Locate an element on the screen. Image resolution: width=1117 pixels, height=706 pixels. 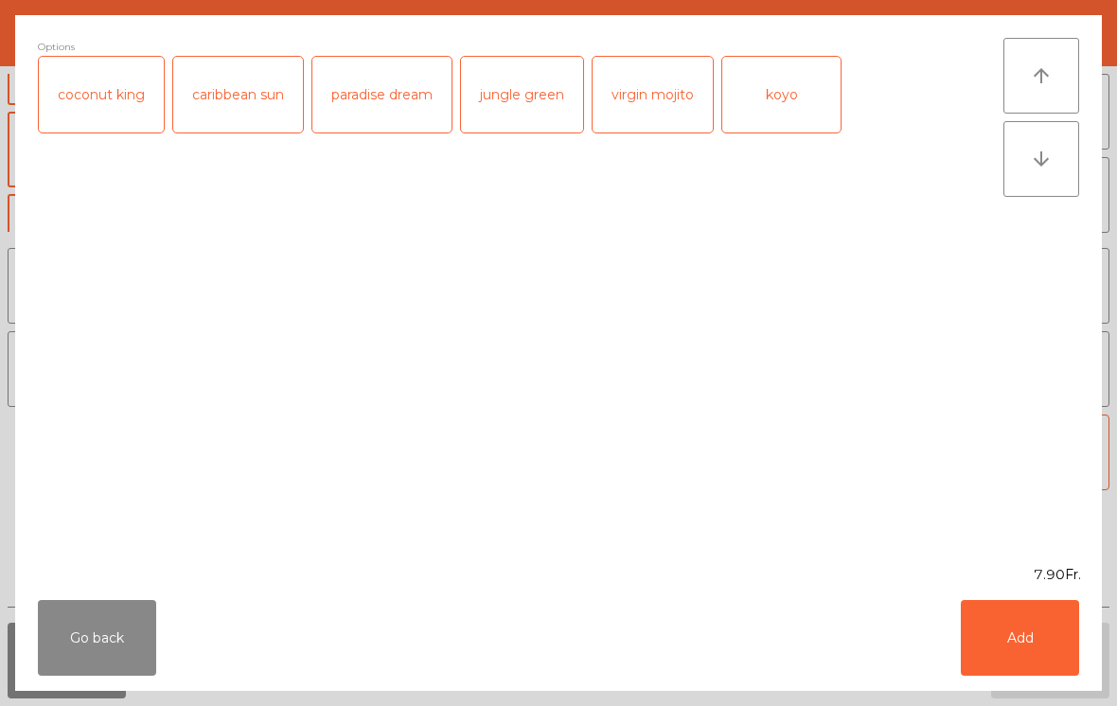
button: Go back is located at coordinates (97, 638).